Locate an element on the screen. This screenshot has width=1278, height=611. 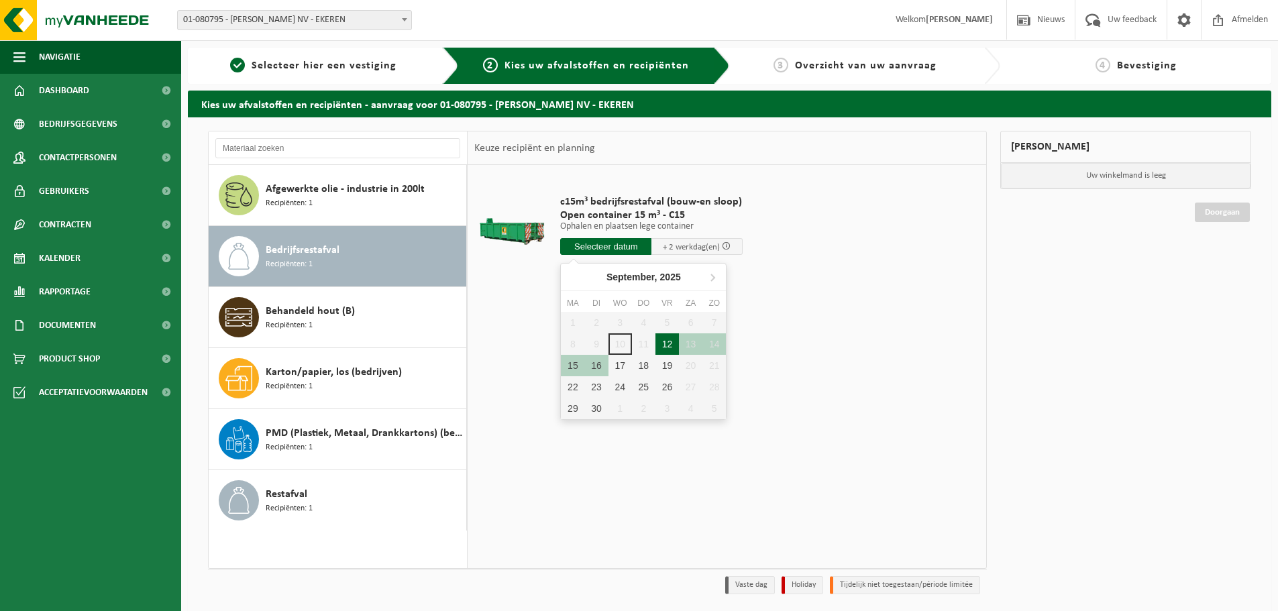
span: 3 is located at coordinates (781, 65).